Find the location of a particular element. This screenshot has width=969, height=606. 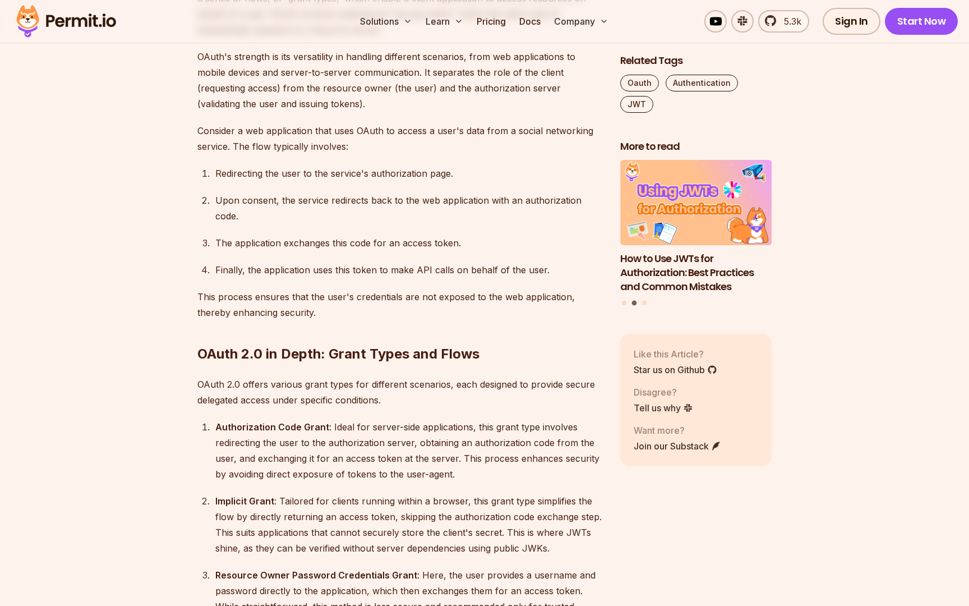

a: Oauth is located at coordinates (640, 83).